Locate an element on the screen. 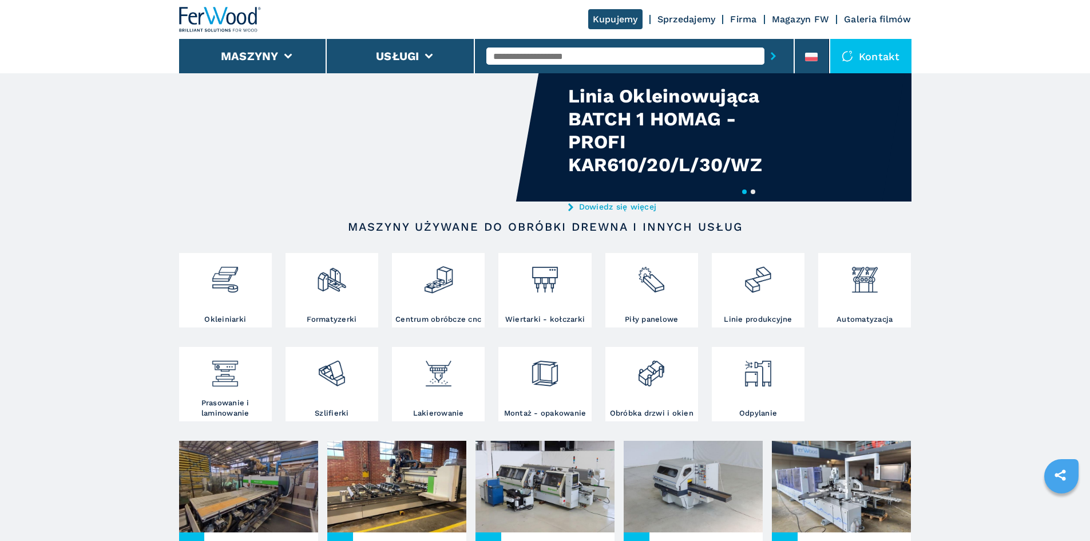 Image resolution: width=1090 pixels, height=541 pixels. img: aspirazione_1.png is located at coordinates (758, 369).